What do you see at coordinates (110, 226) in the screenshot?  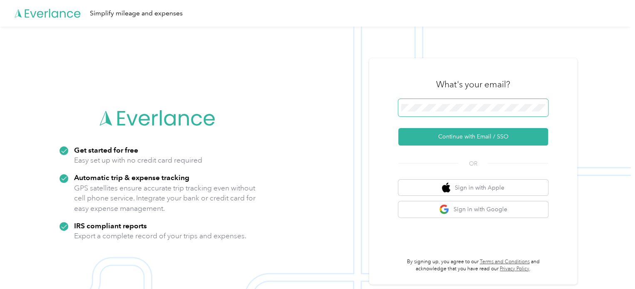 I see `strong: IRS compliant reports` at bounding box center [110, 226].